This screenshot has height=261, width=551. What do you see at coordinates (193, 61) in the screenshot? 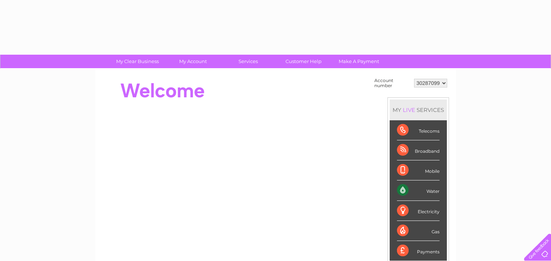
I see `a: My Account` at bounding box center [193, 61].